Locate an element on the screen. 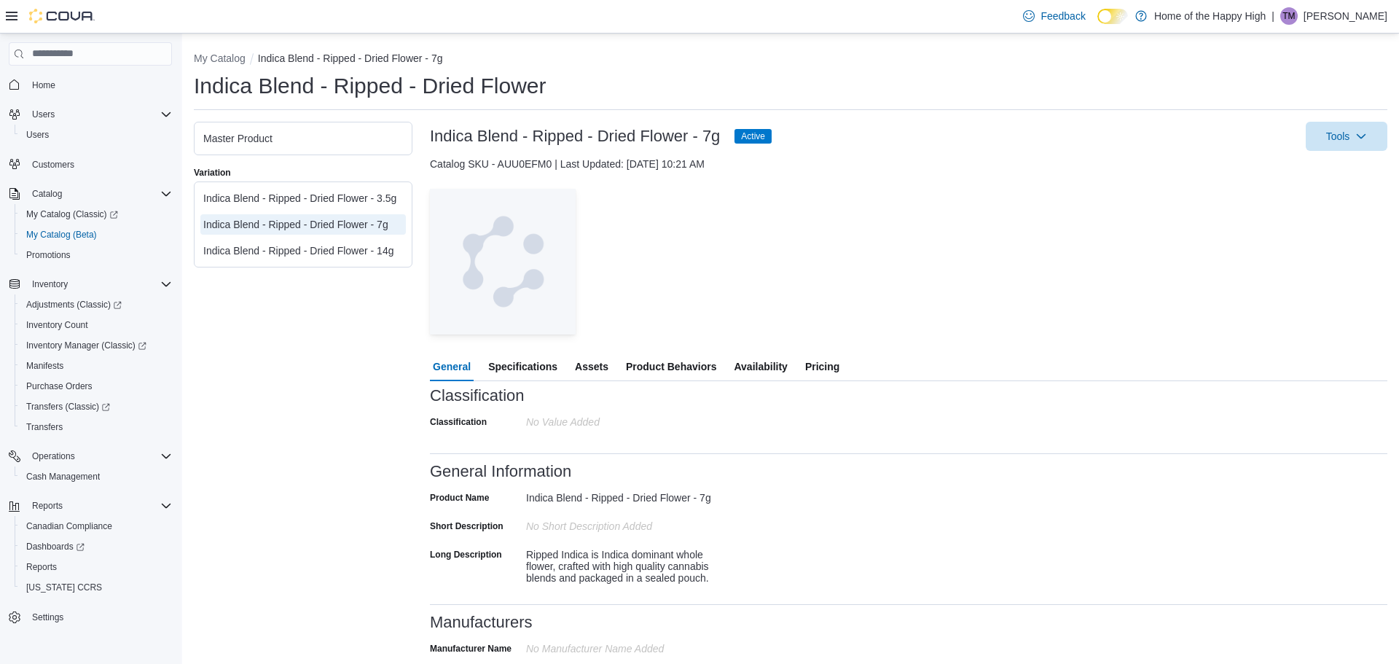 The height and width of the screenshot is (664, 1399). span: Feedback is located at coordinates (1062, 16).